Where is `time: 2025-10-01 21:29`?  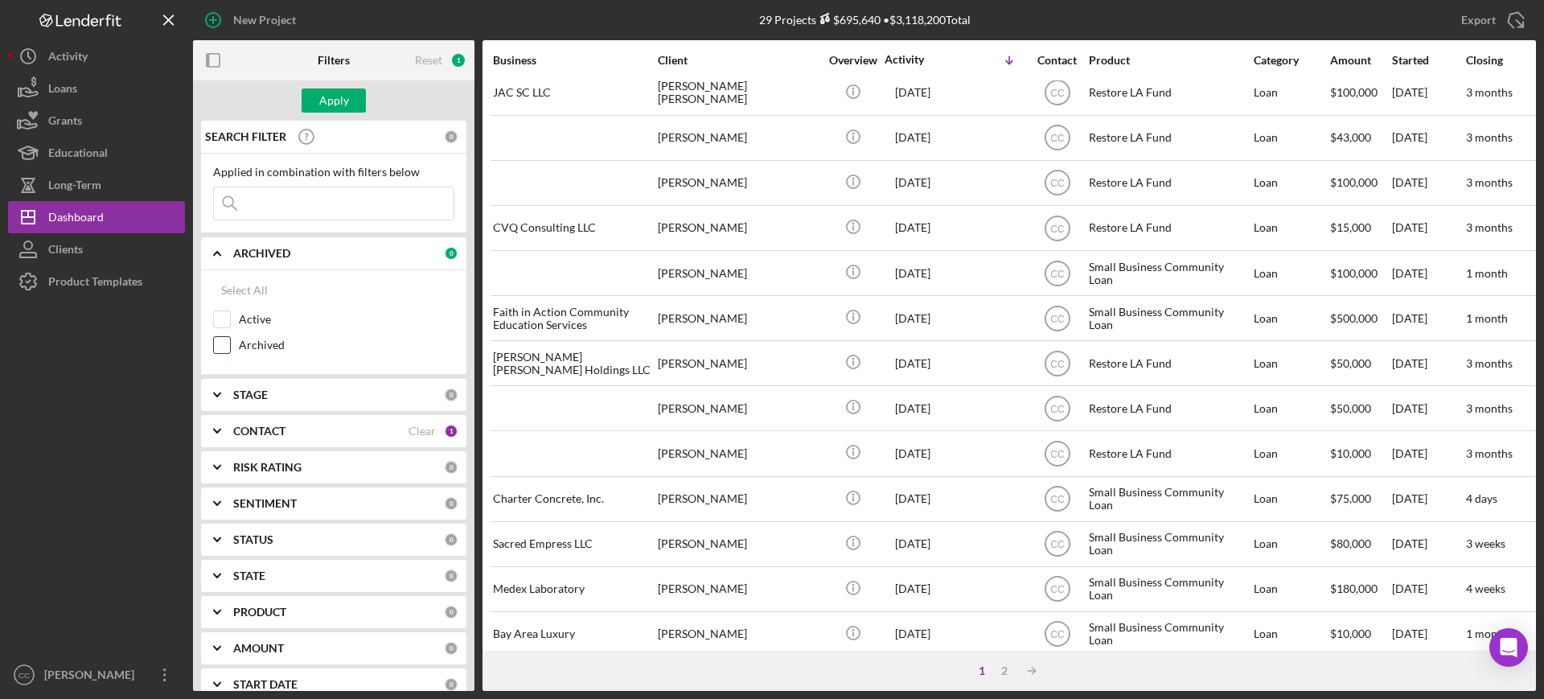 time: 2025-10-01 21:29 is located at coordinates (913, 499).